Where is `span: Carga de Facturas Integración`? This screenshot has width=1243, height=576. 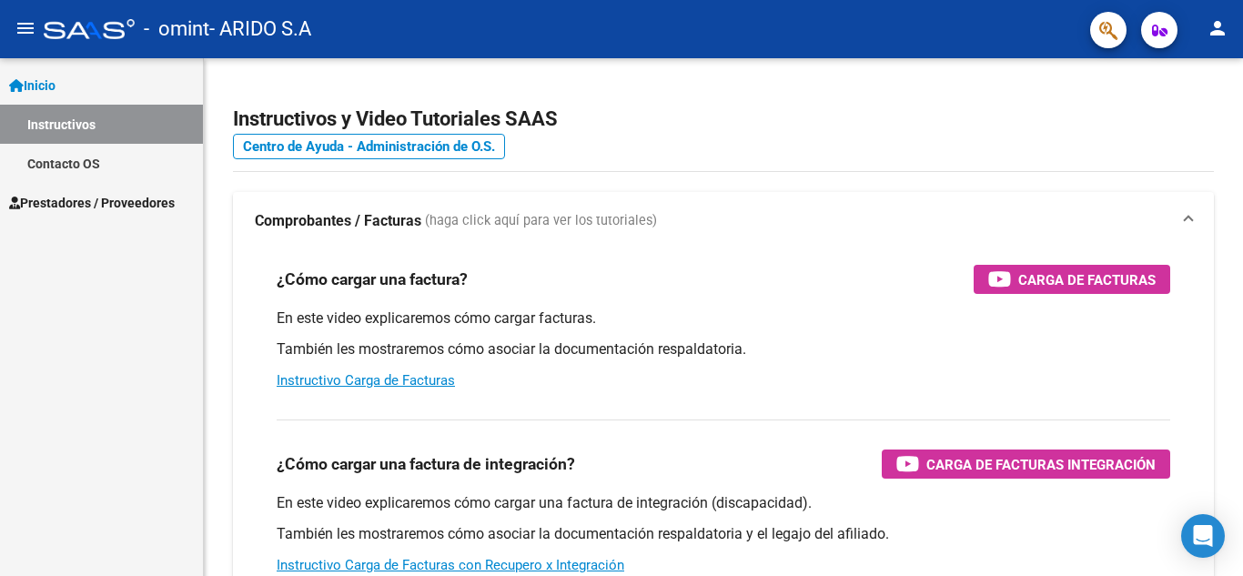
span: Carga de Facturas Integración is located at coordinates (1041, 464).